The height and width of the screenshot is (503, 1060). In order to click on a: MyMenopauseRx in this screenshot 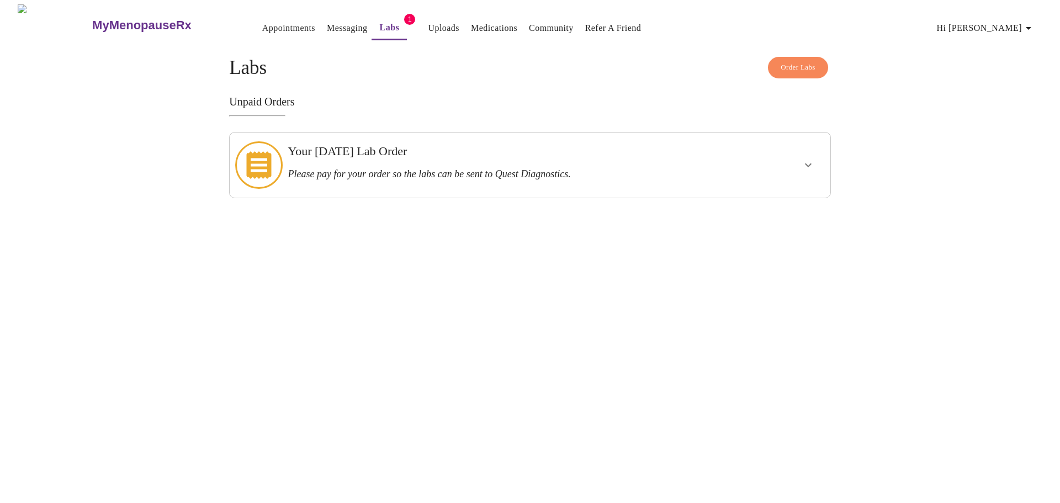, I will do `click(163, 25)`.